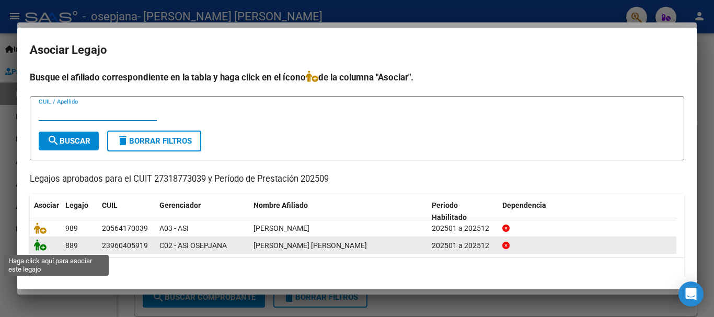 The height and width of the screenshot is (317, 714). I want to click on span: Periodo Habilitado, so click(449, 211).